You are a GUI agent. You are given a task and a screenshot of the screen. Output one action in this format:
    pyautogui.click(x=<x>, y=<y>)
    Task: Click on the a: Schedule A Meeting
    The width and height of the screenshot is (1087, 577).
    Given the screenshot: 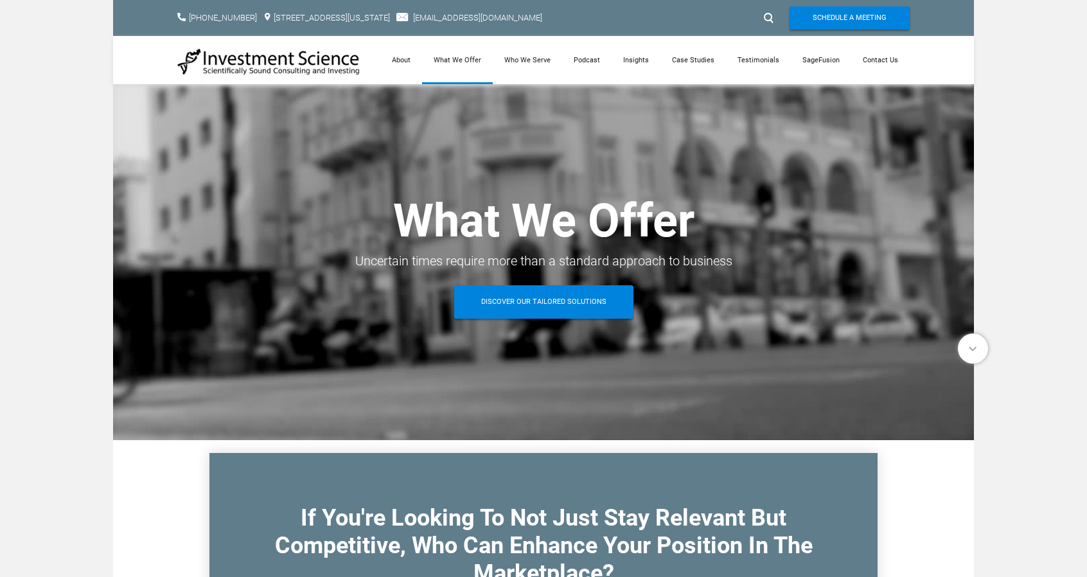 What is the action you would take?
    pyautogui.click(x=849, y=18)
    